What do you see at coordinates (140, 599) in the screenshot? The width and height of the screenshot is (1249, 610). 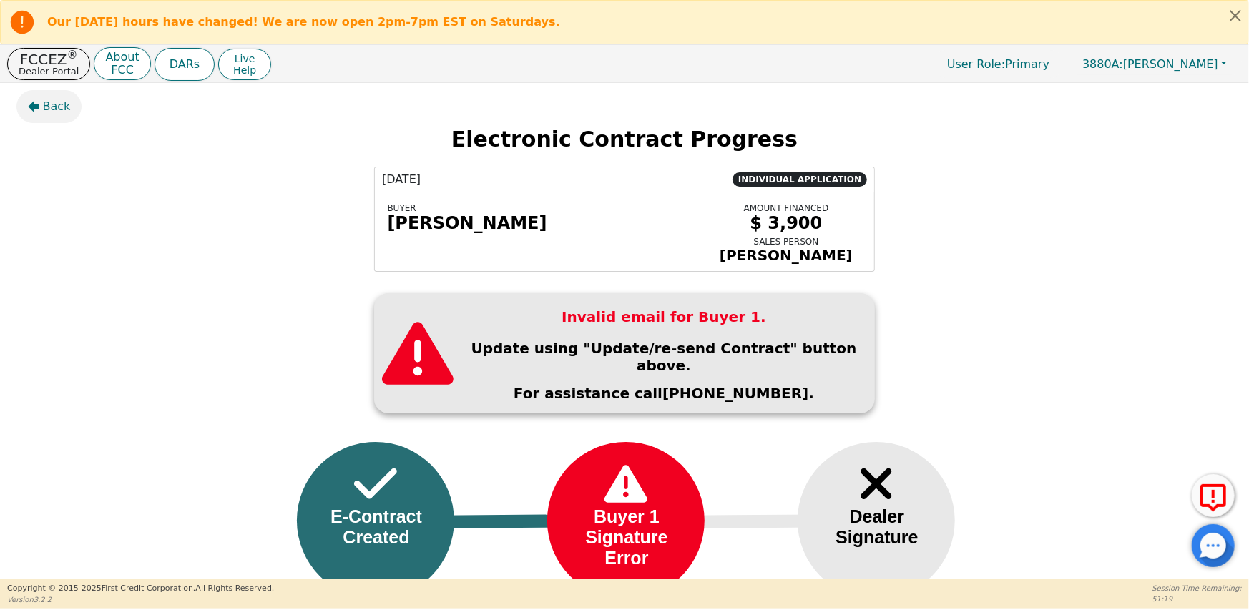 I see `p: Version 3.2.2` at bounding box center [140, 599].